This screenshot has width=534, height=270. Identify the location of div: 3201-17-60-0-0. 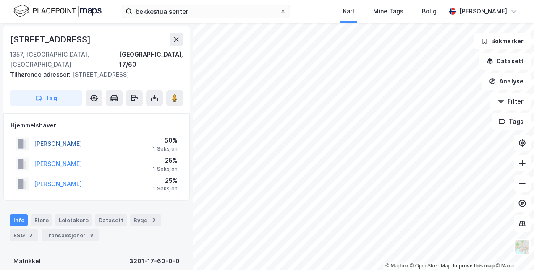
(154, 261).